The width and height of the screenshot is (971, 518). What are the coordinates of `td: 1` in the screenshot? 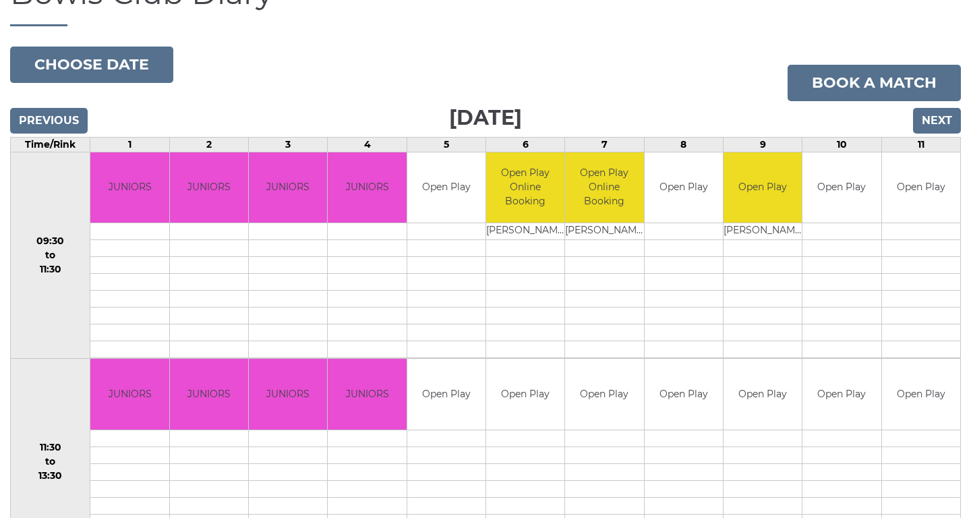 It's located at (130, 144).